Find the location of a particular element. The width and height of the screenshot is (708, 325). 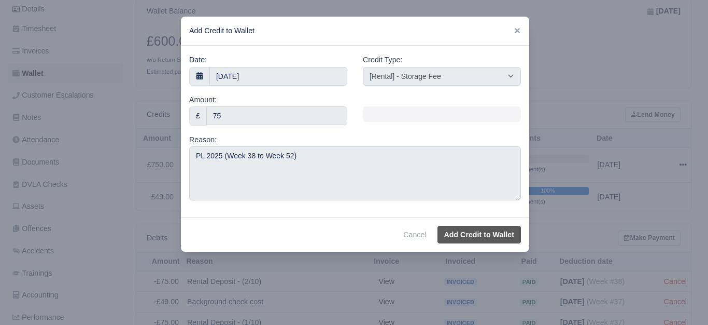

input: 0.00 is located at coordinates (277, 116).